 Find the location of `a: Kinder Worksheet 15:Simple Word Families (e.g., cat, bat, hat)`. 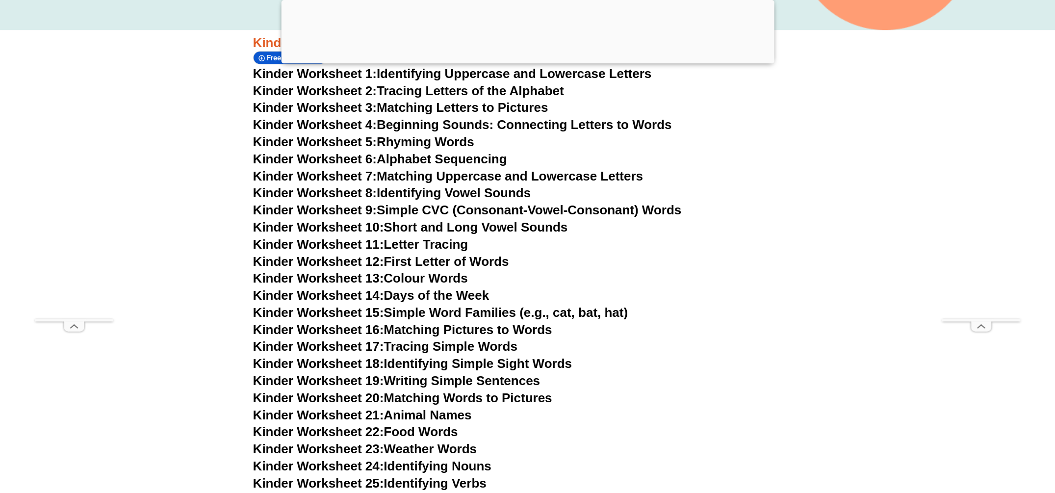

a: Kinder Worksheet 15:Simple Word Families (e.g., cat, bat, hat) is located at coordinates (440, 312).